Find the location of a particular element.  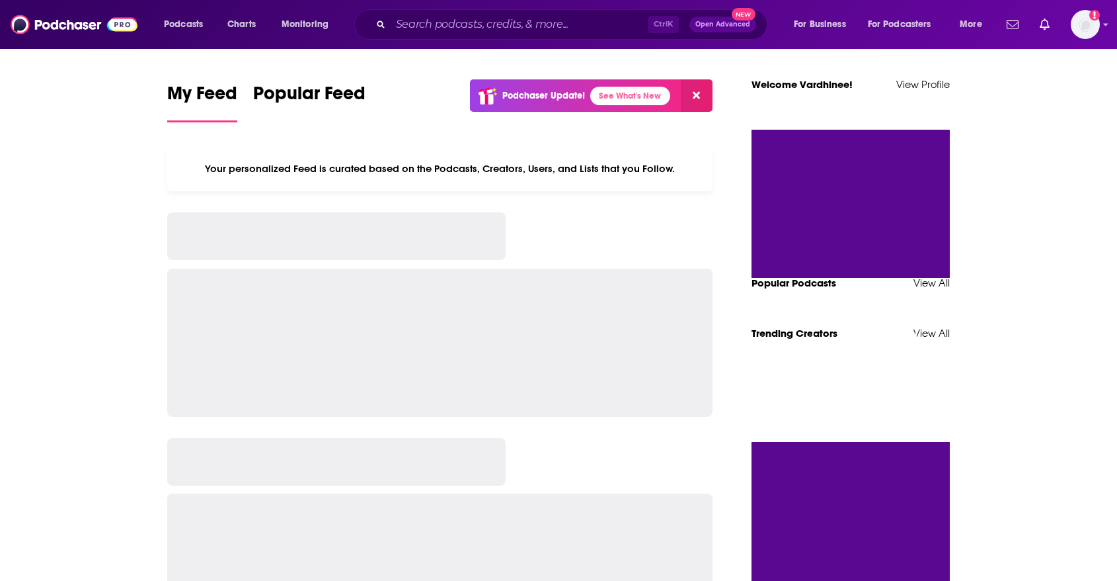

a: Podchaser - Follow, Share and Rate Podcasts is located at coordinates (74, 24).